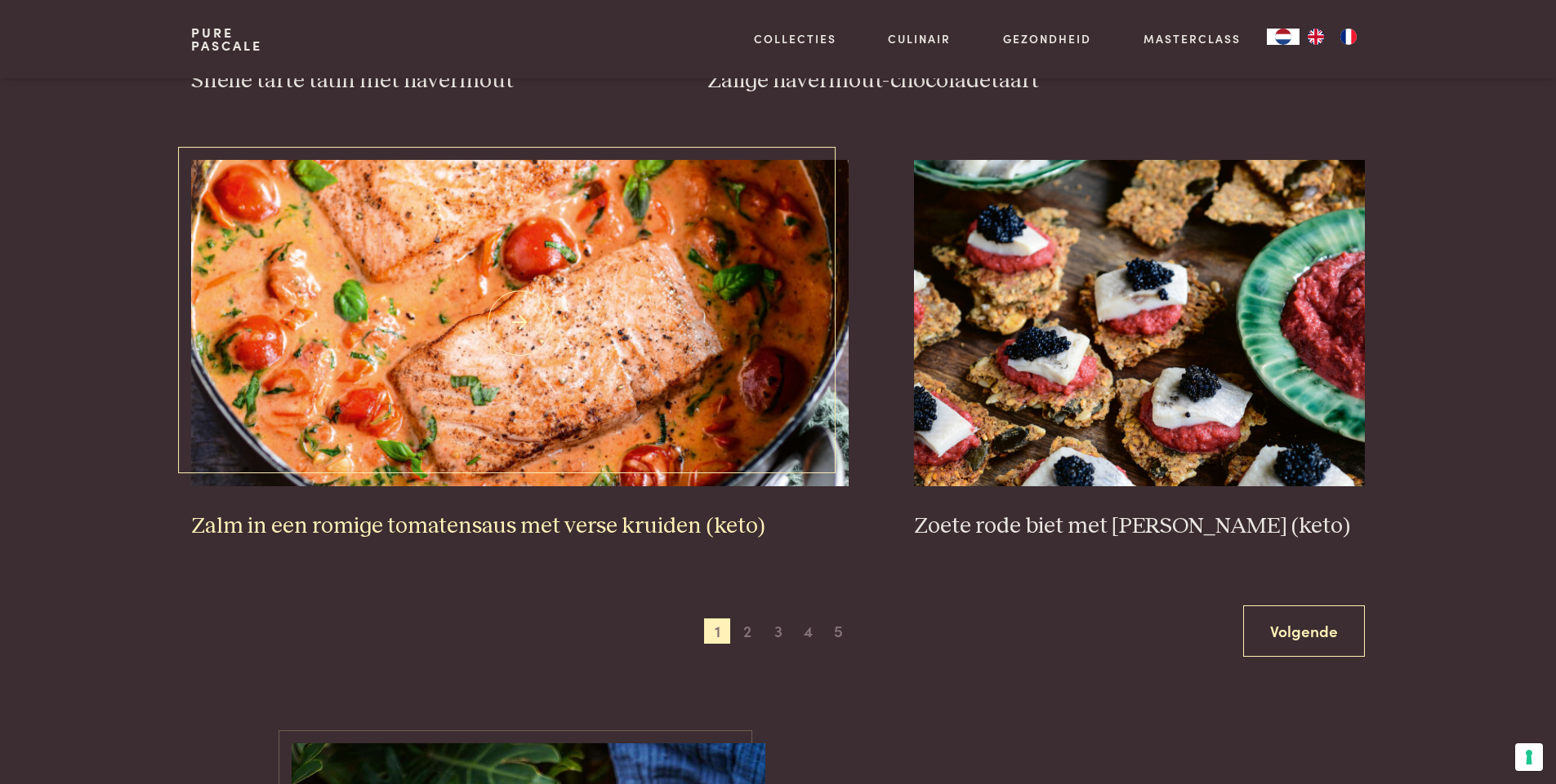  I want to click on h3: Snelle tarte tatin met havermout, so click(416, 81).